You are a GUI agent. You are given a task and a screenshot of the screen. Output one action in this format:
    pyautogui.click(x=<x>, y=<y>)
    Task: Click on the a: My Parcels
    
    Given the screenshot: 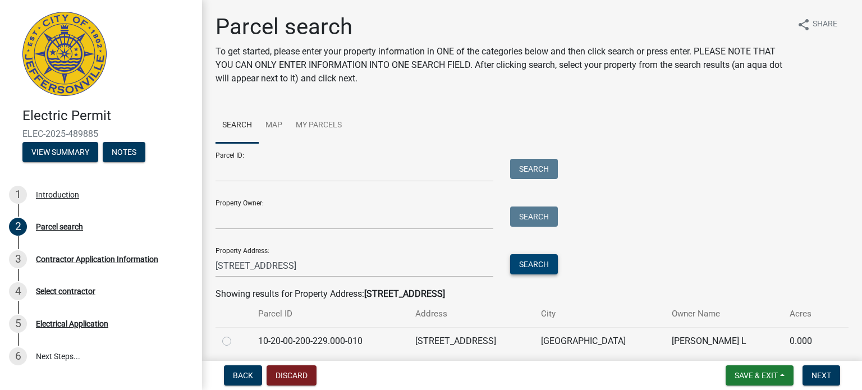 What is the action you would take?
    pyautogui.click(x=319, y=126)
    